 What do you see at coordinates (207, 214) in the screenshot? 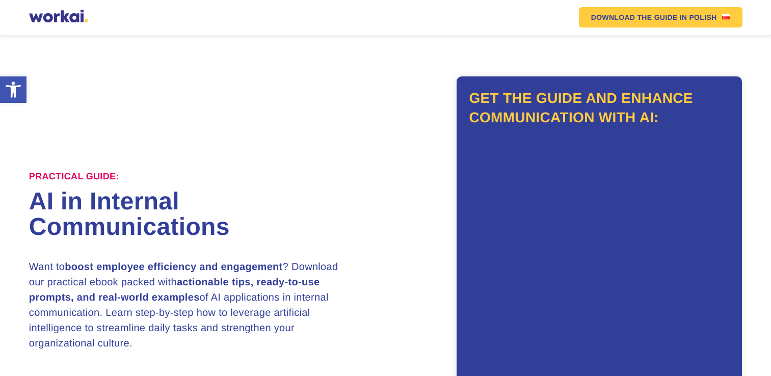
I see `h1: AI in Internal Communications` at bounding box center [207, 214].